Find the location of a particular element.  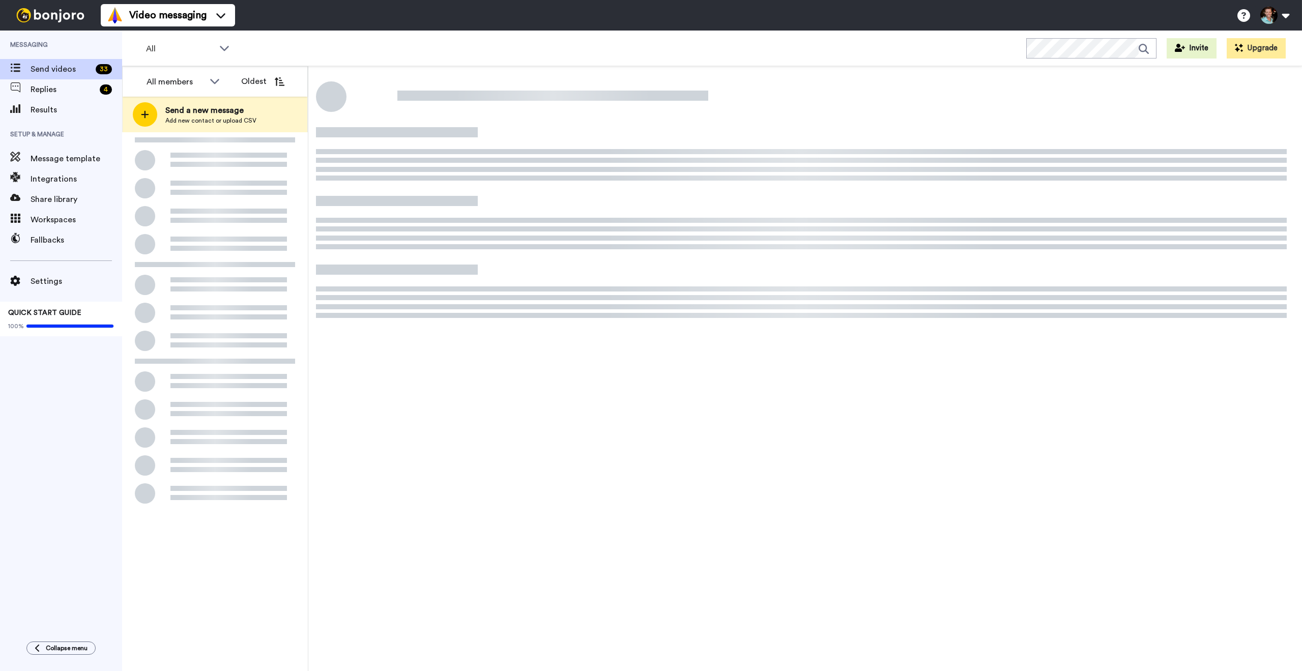

span: Integrations is located at coordinates (76, 179).